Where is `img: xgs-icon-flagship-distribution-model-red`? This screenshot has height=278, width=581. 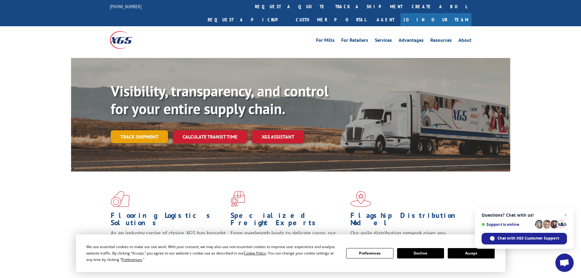
img: xgs-icon-flagship-distribution-model-red is located at coordinates (361, 199).